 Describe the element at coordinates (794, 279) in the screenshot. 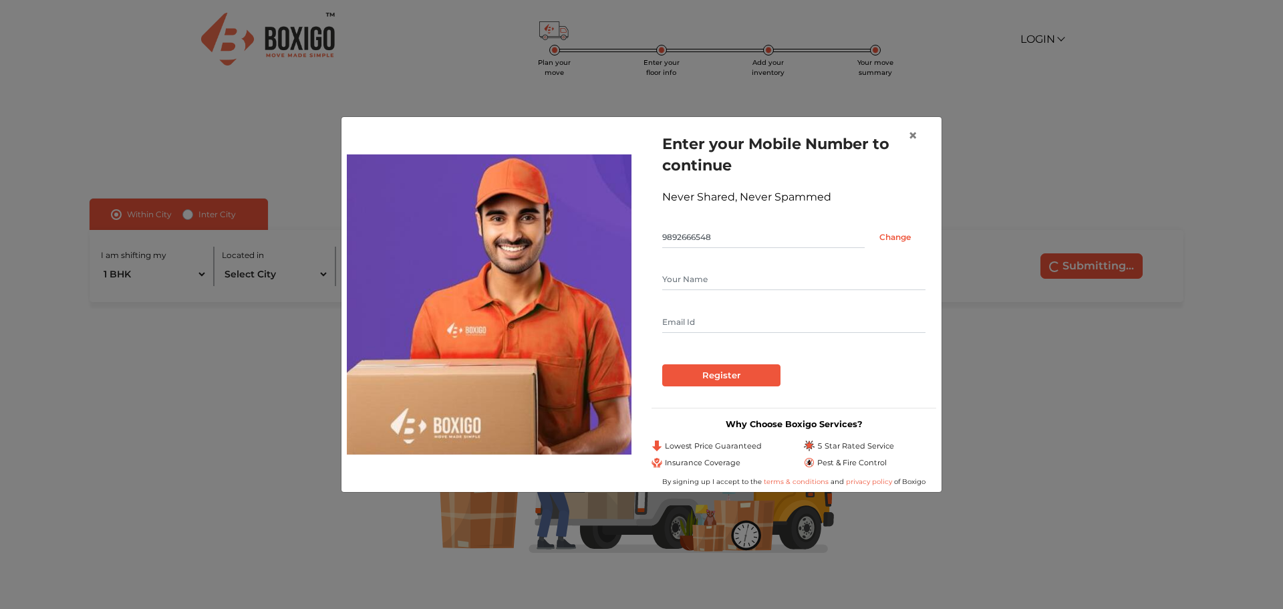

I see `input: Your Name` at that location.